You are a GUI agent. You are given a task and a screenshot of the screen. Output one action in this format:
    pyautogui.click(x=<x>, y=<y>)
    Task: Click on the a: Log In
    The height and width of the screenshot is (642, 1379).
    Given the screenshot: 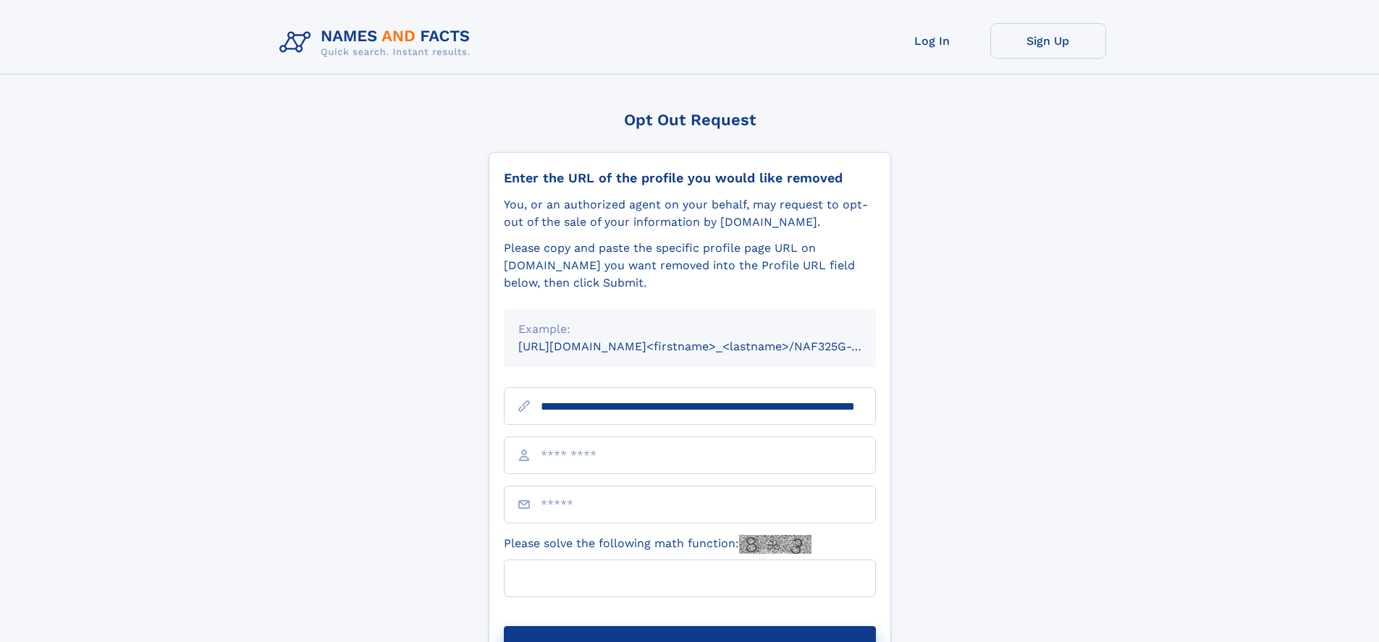 What is the action you would take?
    pyautogui.click(x=932, y=41)
    